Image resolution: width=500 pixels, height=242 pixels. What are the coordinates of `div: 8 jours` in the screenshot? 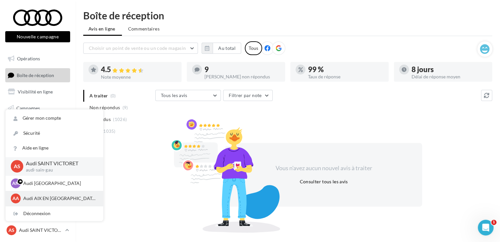 It's located at (449, 69).